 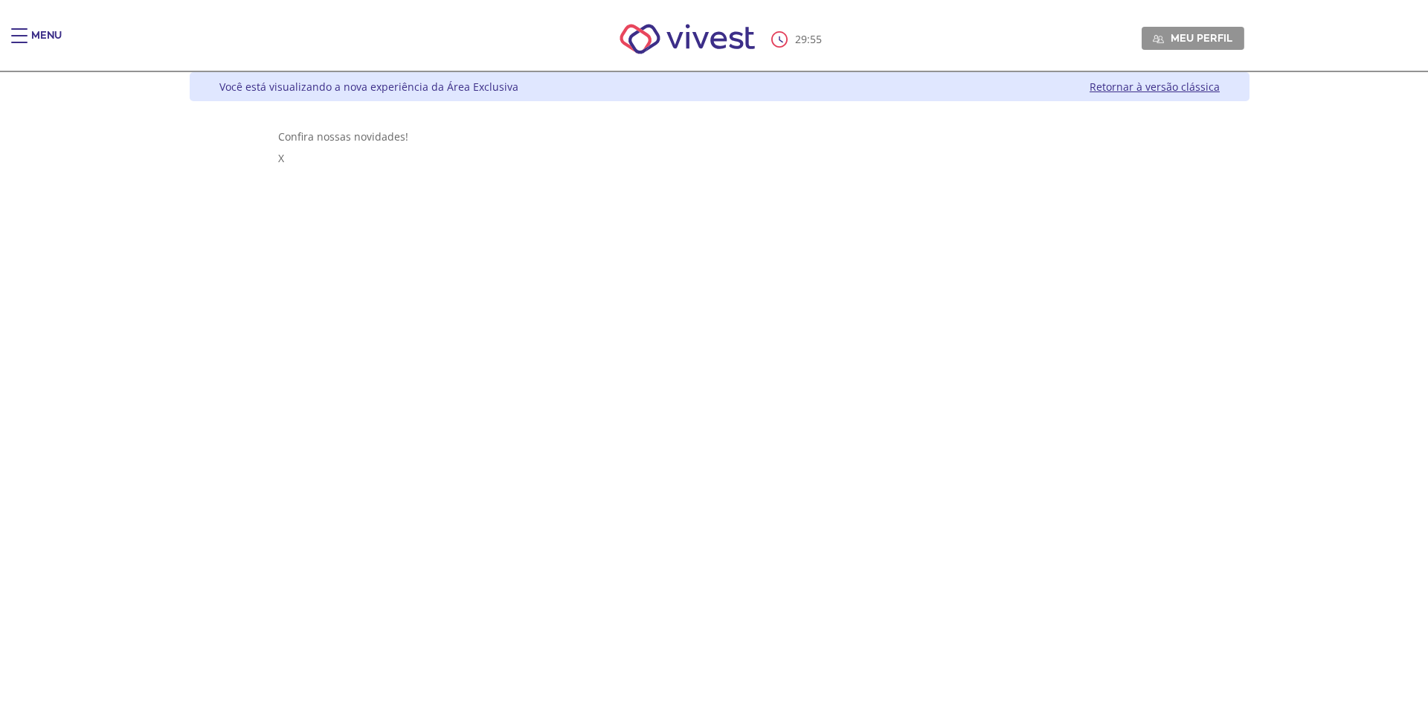 I want to click on a: Retornar à versão clássica, so click(x=1154, y=86).